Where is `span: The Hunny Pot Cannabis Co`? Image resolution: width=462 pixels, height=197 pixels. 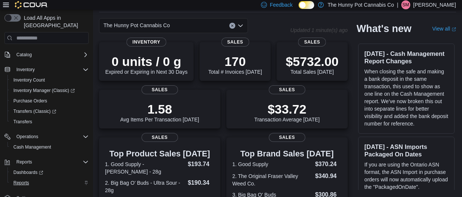 span: The Hunny Pot Cannabis Co is located at coordinates (137, 25).